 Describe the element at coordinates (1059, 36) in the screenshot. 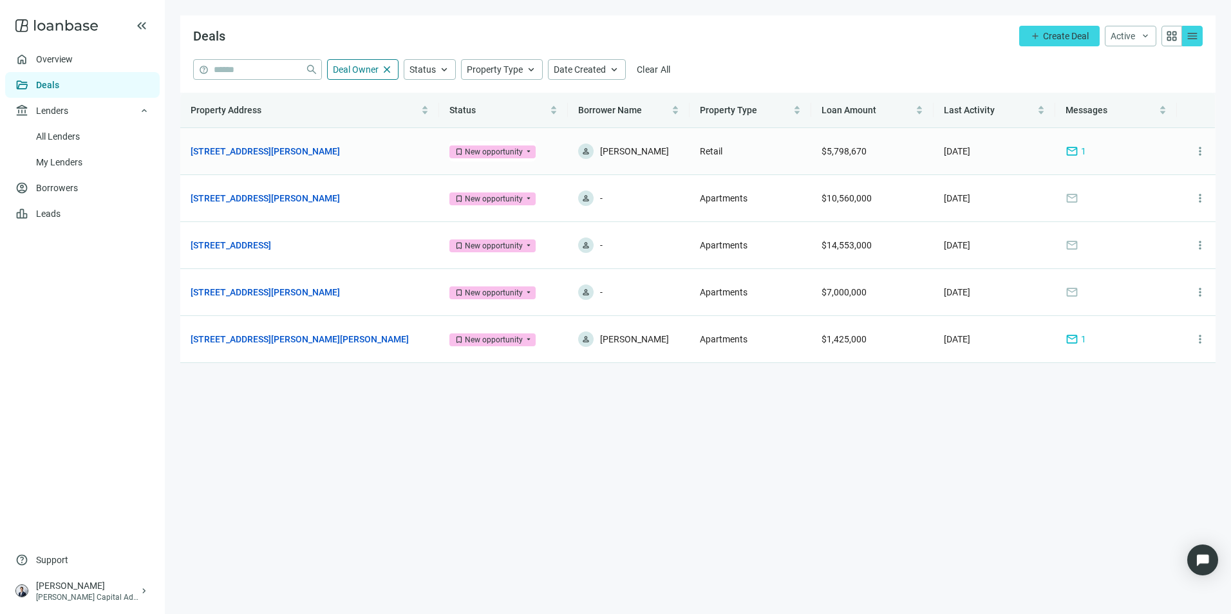

I see `button: addCreate Deal` at that location.